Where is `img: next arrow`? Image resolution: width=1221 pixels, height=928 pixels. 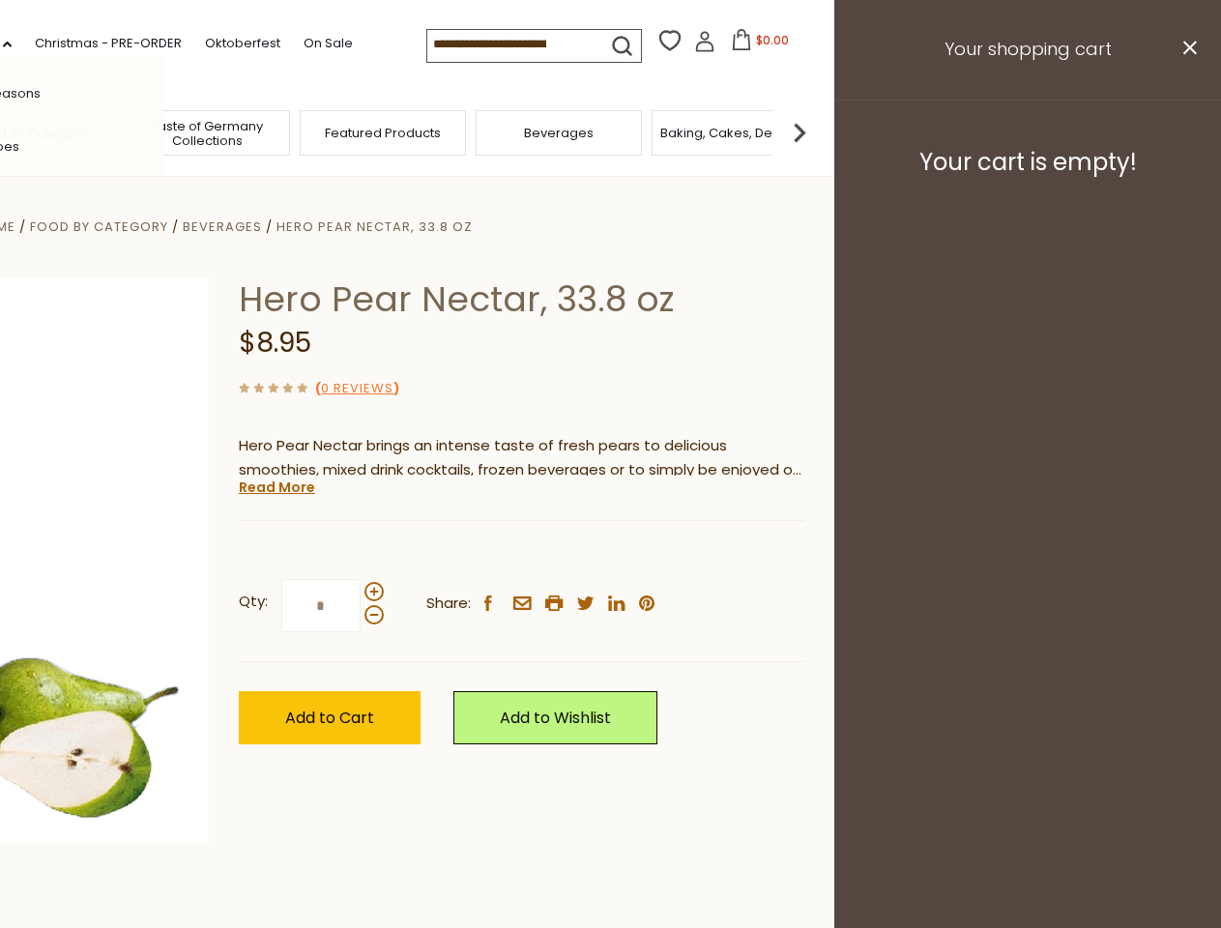 img: next arrow is located at coordinates (799, 132).